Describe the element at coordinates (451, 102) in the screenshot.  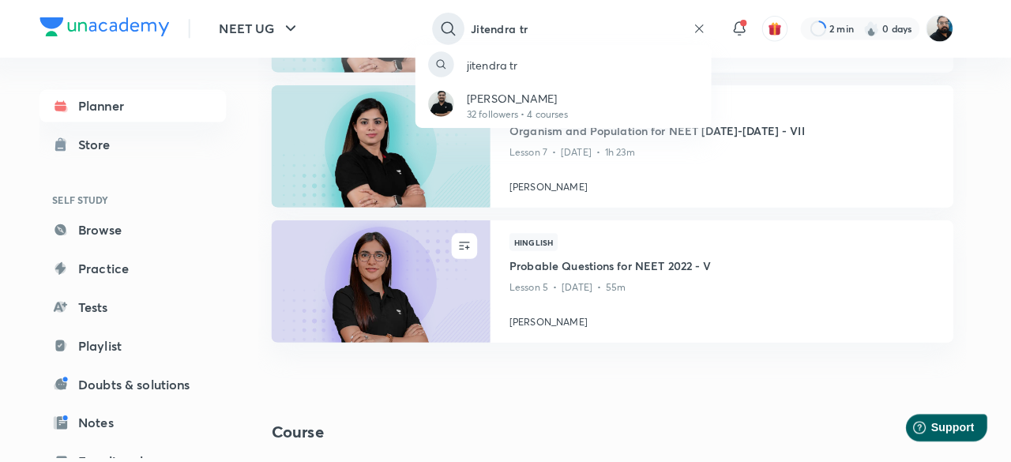
I see `img: Avatar` at that location.